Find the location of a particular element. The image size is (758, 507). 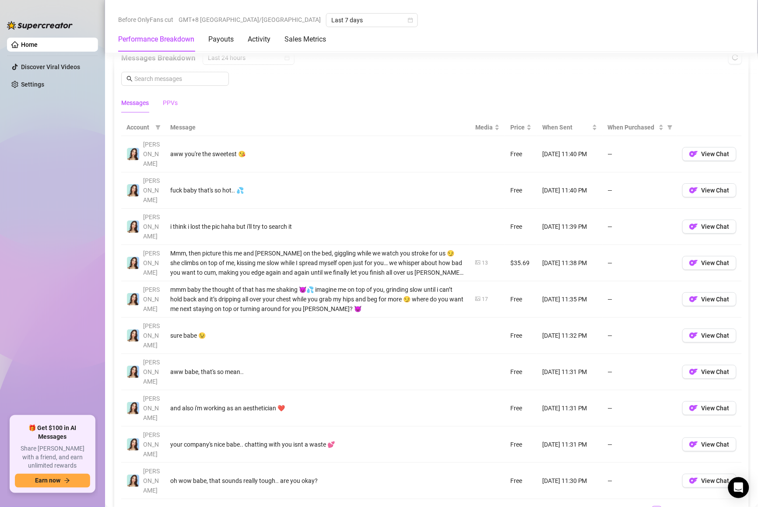

div: Performance Breakdown is located at coordinates (156, 39).